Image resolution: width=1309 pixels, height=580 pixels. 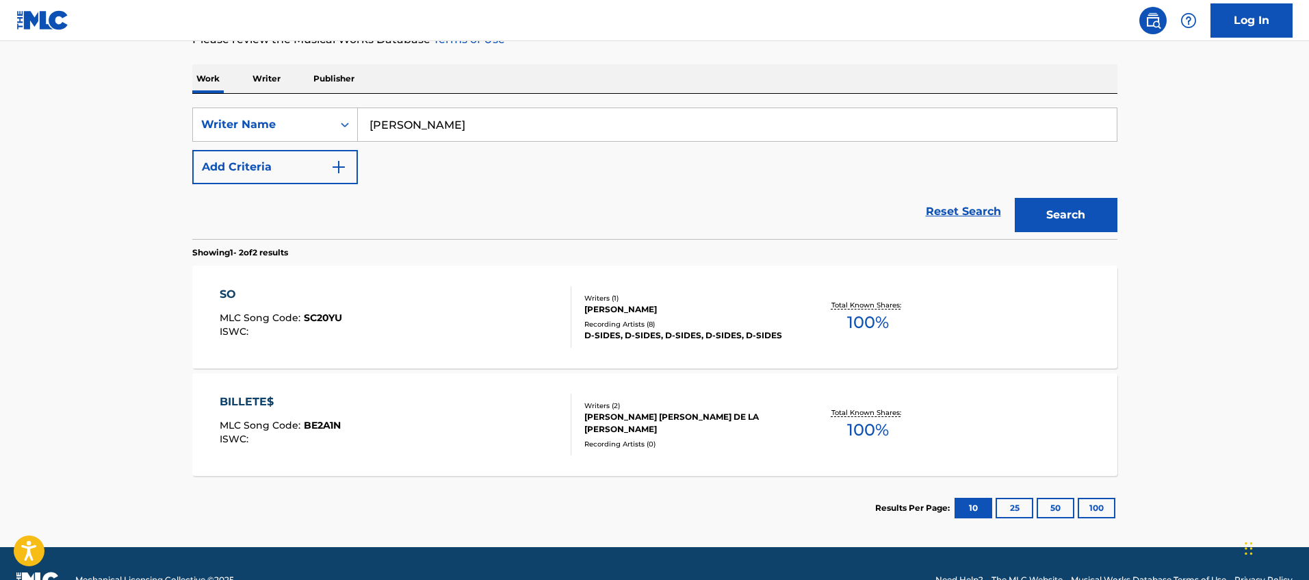 I want to click on span: BE2A1N, so click(x=322, y=425).